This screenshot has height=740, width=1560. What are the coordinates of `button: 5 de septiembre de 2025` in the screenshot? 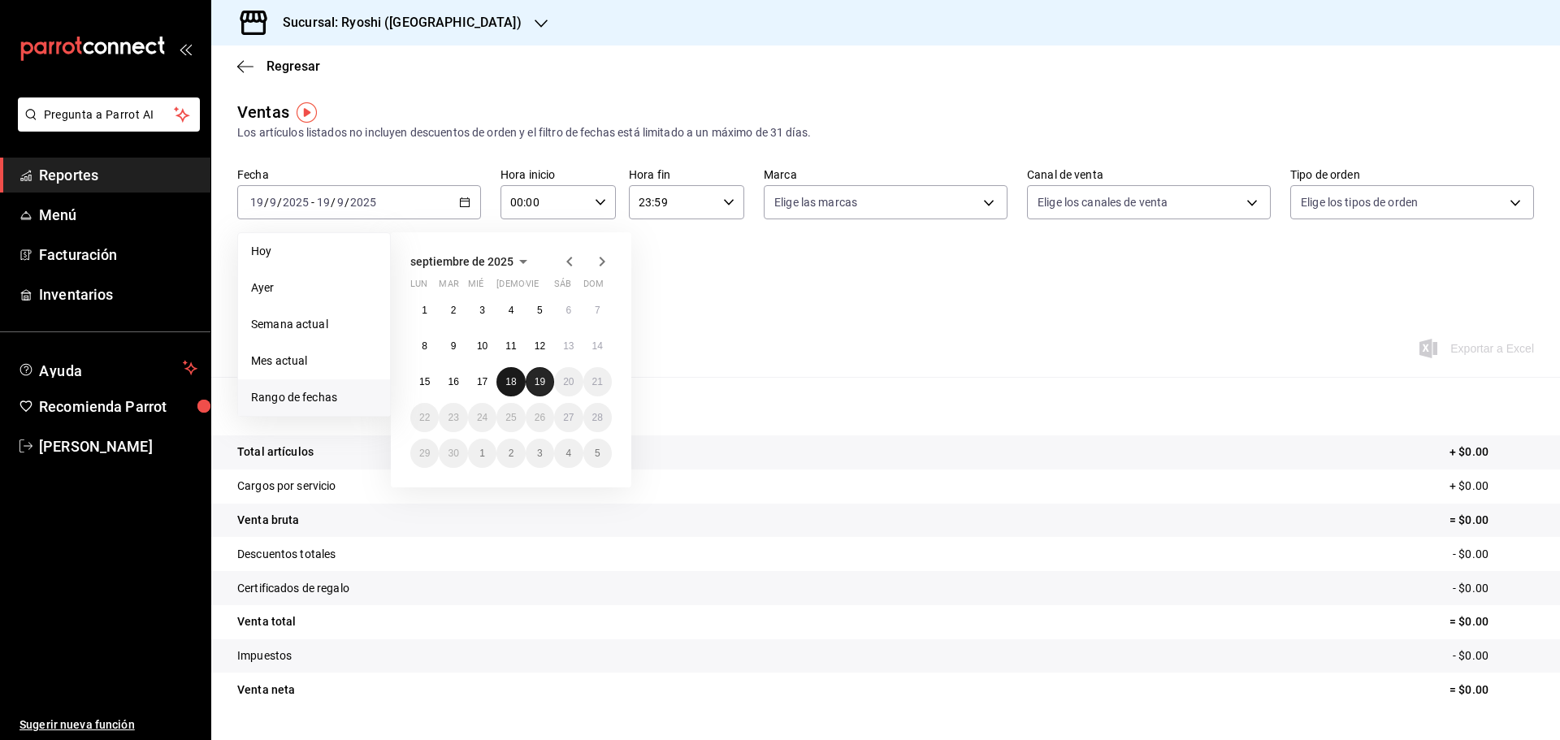 It's located at (539, 310).